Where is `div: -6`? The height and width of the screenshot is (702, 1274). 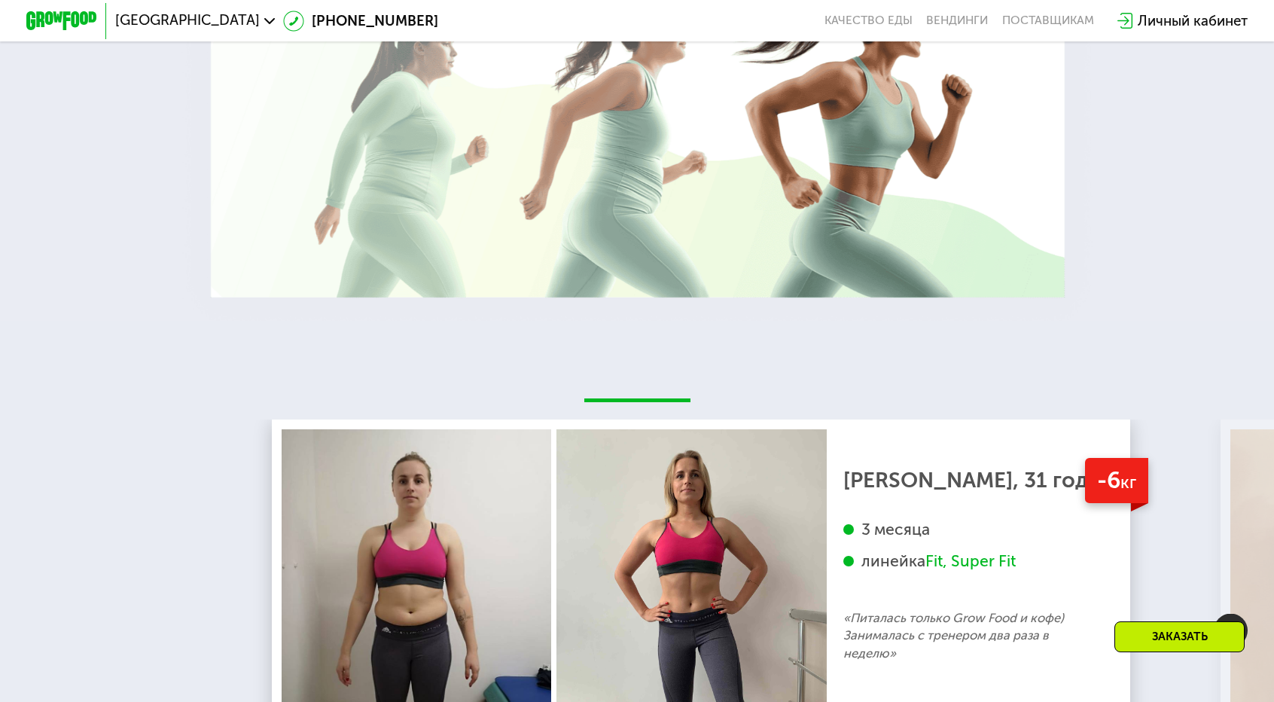
div: -6 is located at coordinates (1116, 480).